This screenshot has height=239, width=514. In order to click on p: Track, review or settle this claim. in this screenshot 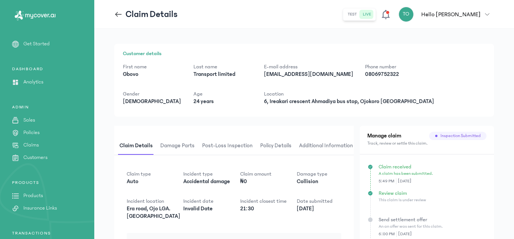, I will do `click(427, 143)`.